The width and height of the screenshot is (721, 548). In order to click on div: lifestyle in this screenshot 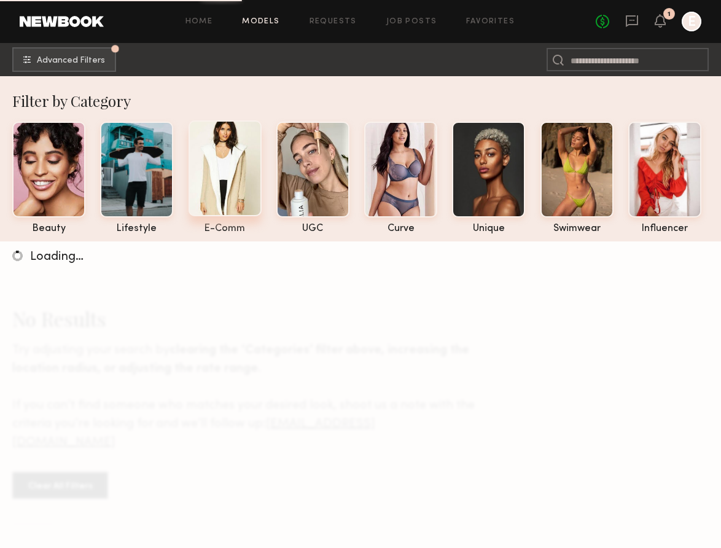, I will do `click(136, 229)`.